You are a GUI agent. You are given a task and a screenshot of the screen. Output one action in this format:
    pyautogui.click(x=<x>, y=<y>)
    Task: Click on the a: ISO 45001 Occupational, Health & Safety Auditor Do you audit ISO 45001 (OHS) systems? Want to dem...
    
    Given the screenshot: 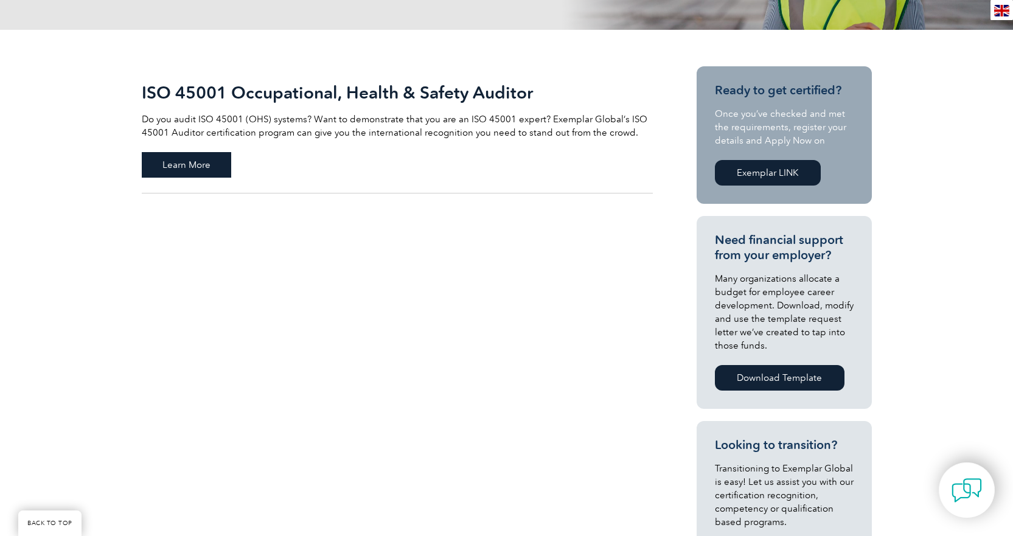 What is the action you would take?
    pyautogui.click(x=397, y=130)
    